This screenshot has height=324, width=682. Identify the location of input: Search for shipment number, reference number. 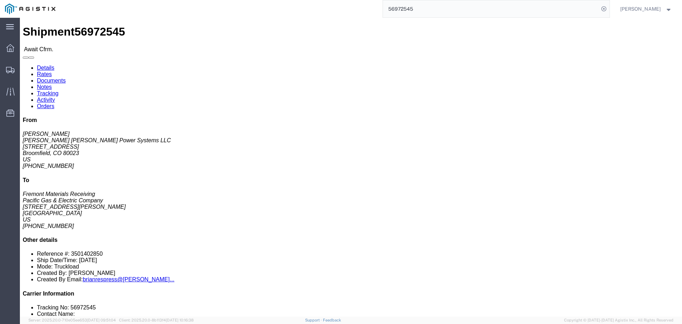
(491, 9).